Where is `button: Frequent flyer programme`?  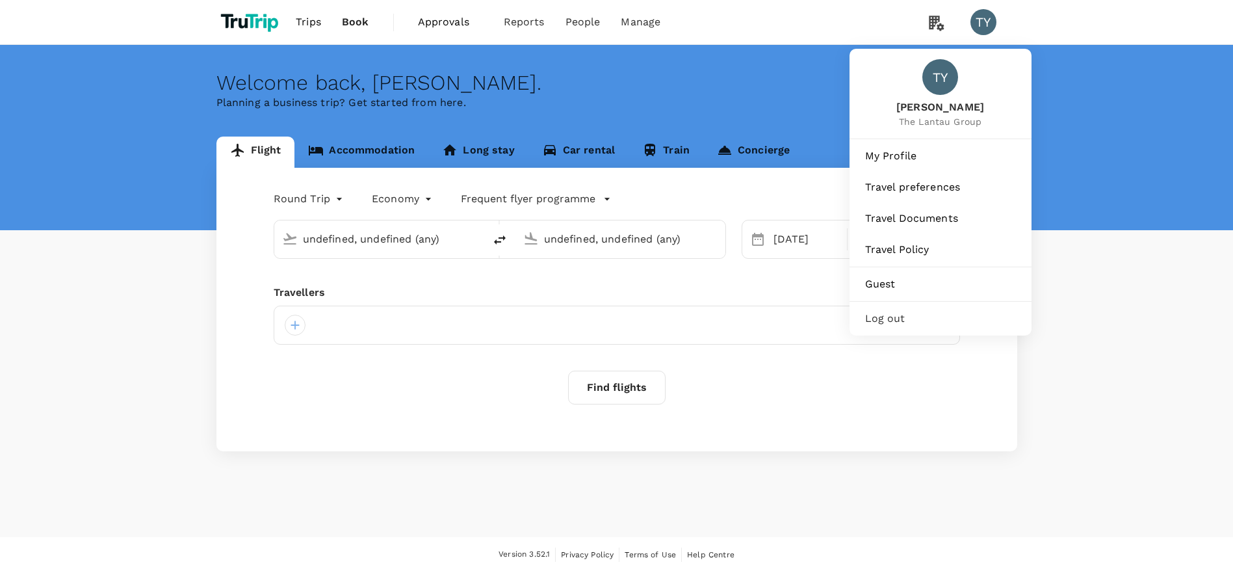 button: Frequent flyer programme is located at coordinates (536, 199).